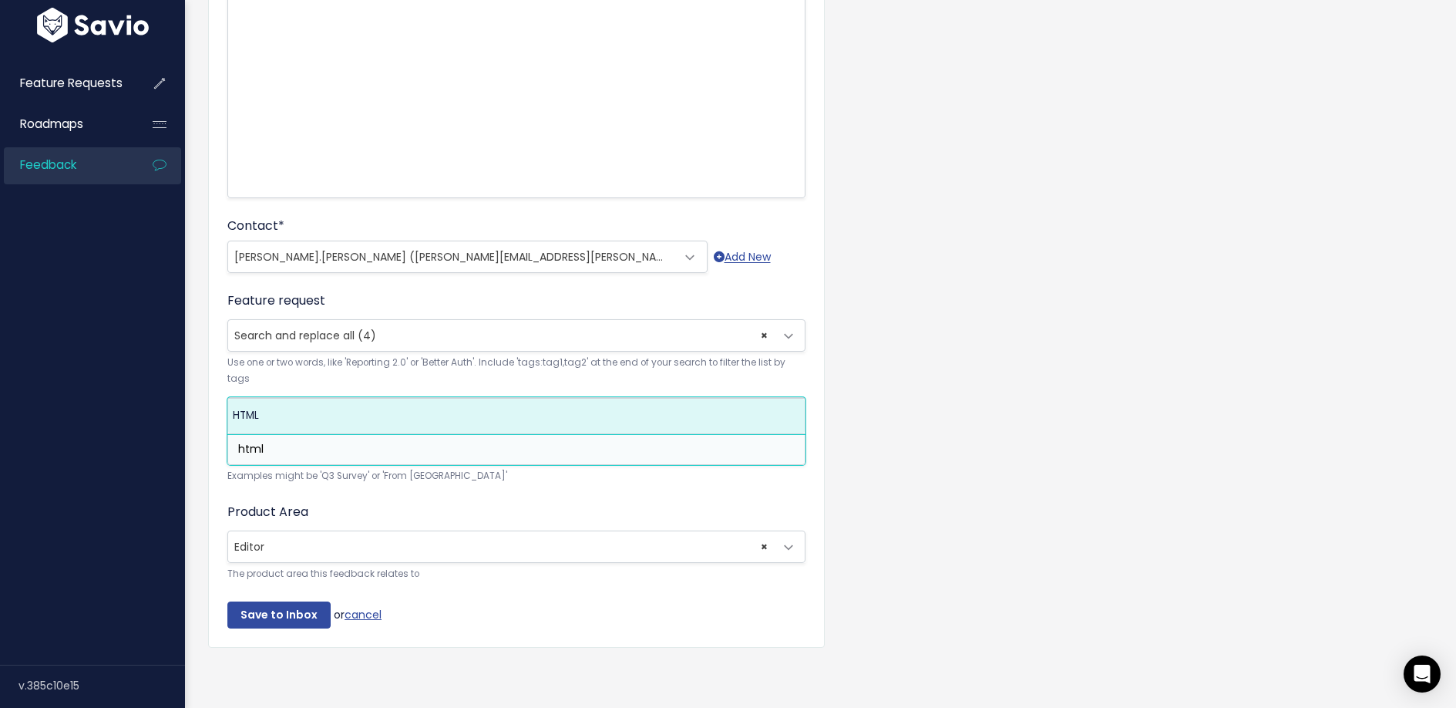  I want to click on div: v.385c10e15, so click(102, 685).